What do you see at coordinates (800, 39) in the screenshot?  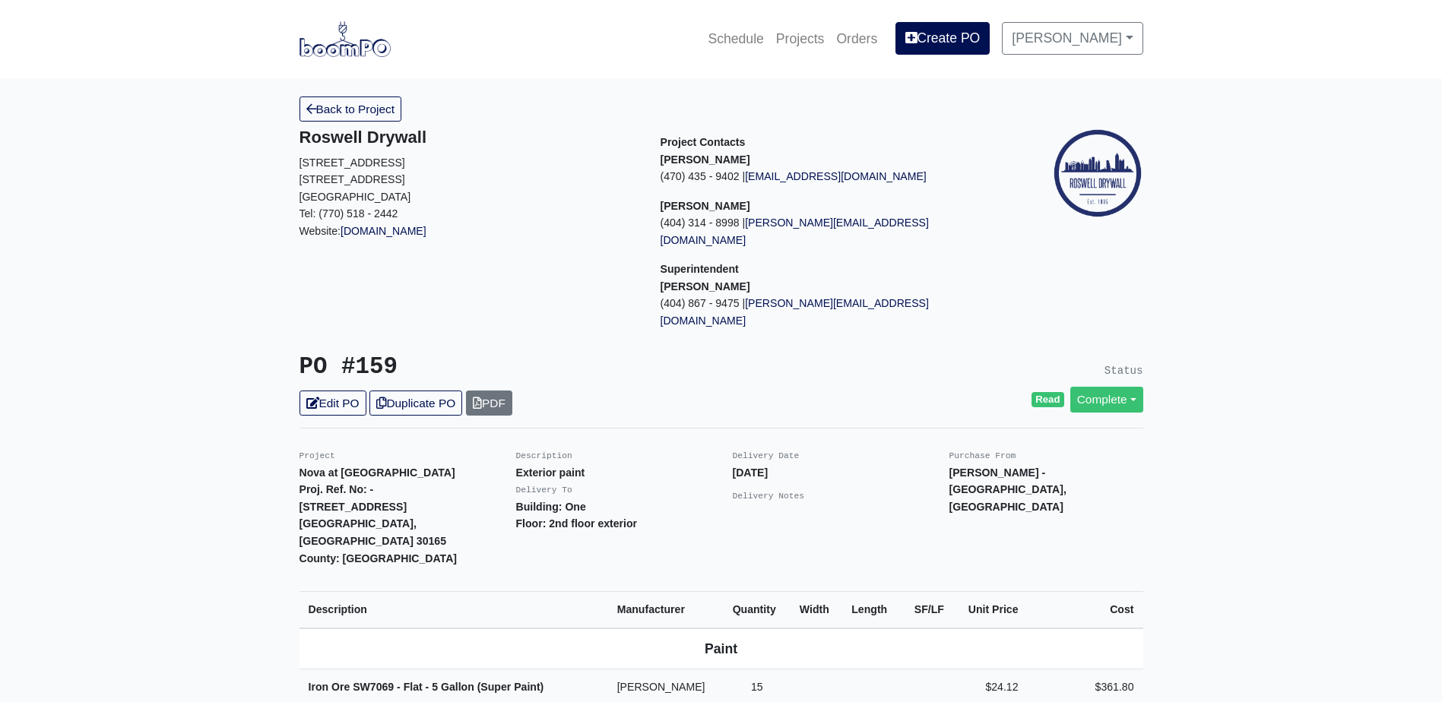 I see `a: Projects` at bounding box center [800, 39].